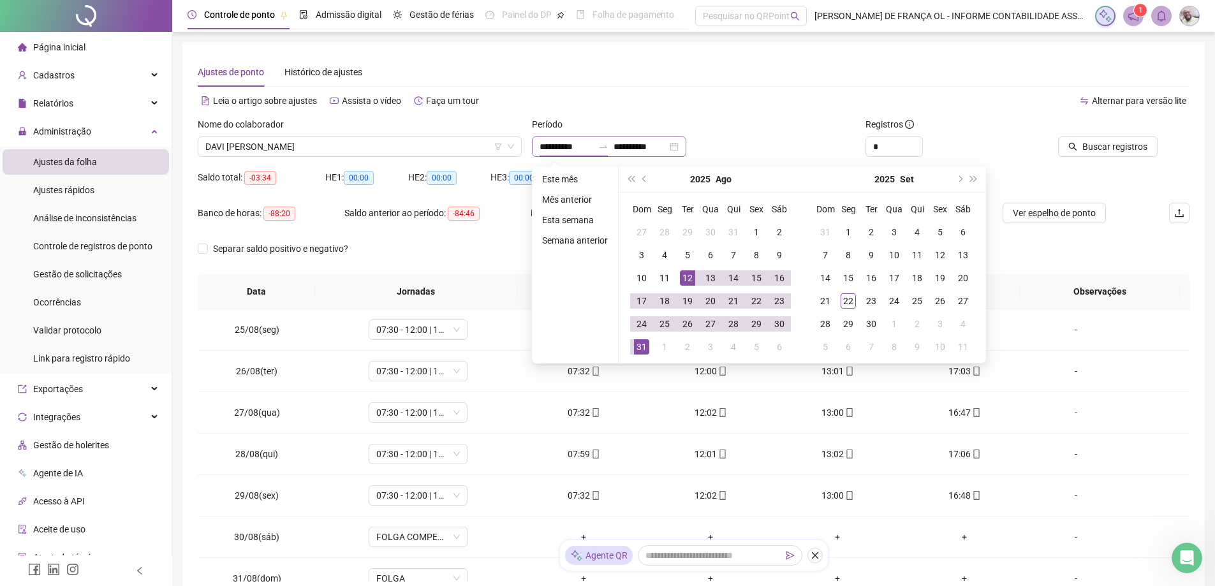  I want to click on span: api, so click(22, 501).